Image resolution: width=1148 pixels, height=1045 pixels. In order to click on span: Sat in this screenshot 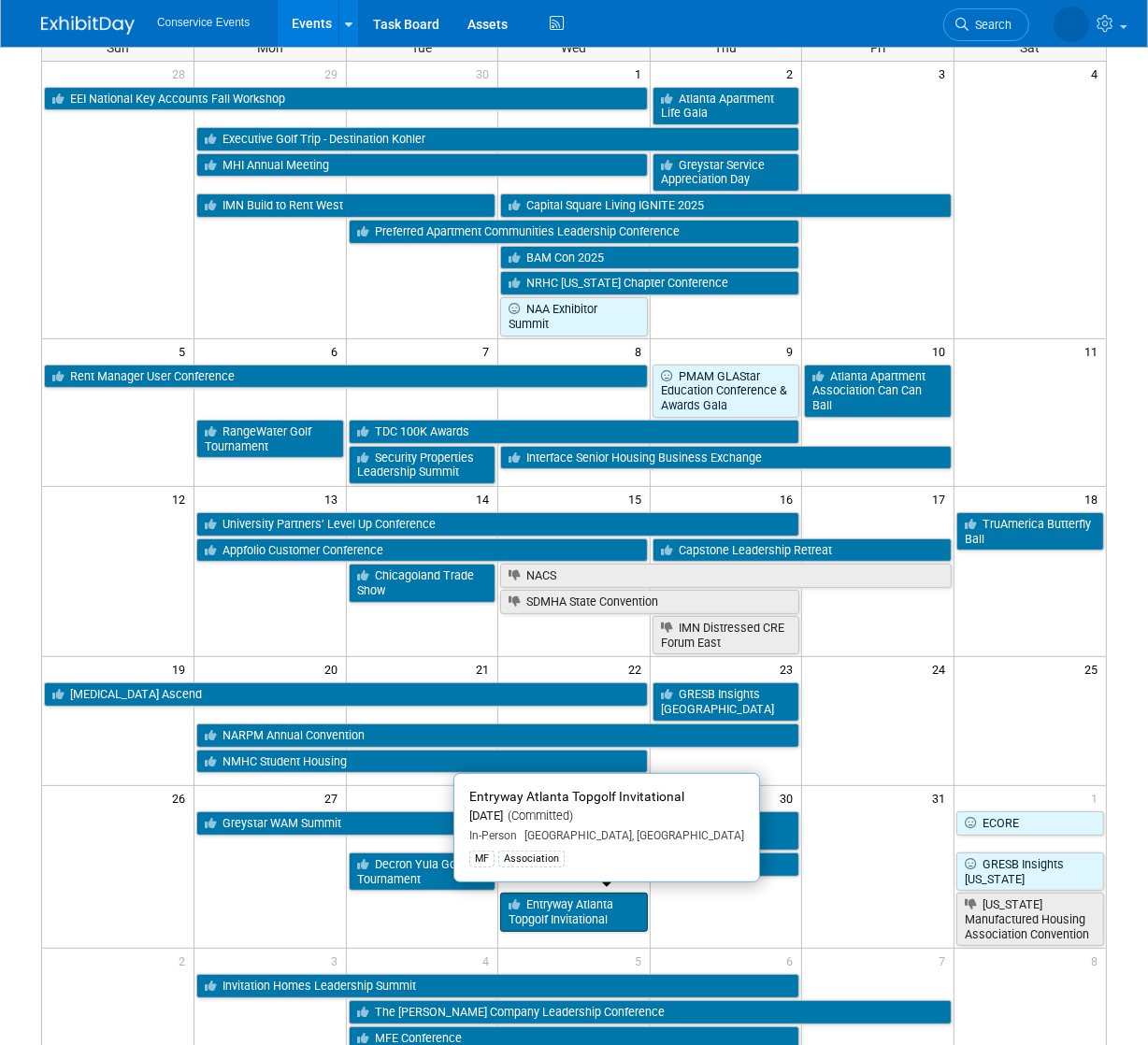, I will do `click(1030, 47)`.